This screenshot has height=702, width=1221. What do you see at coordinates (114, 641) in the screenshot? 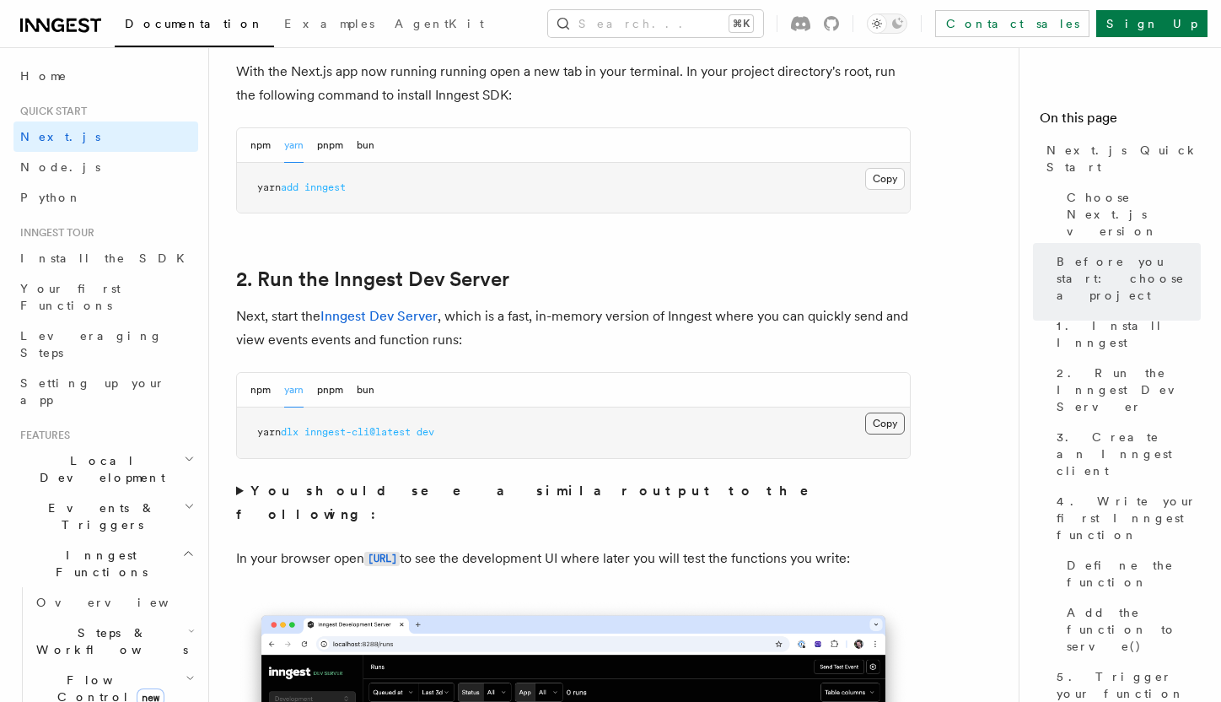
I see `button: Steps & Workflows` at bounding box center [114, 641].